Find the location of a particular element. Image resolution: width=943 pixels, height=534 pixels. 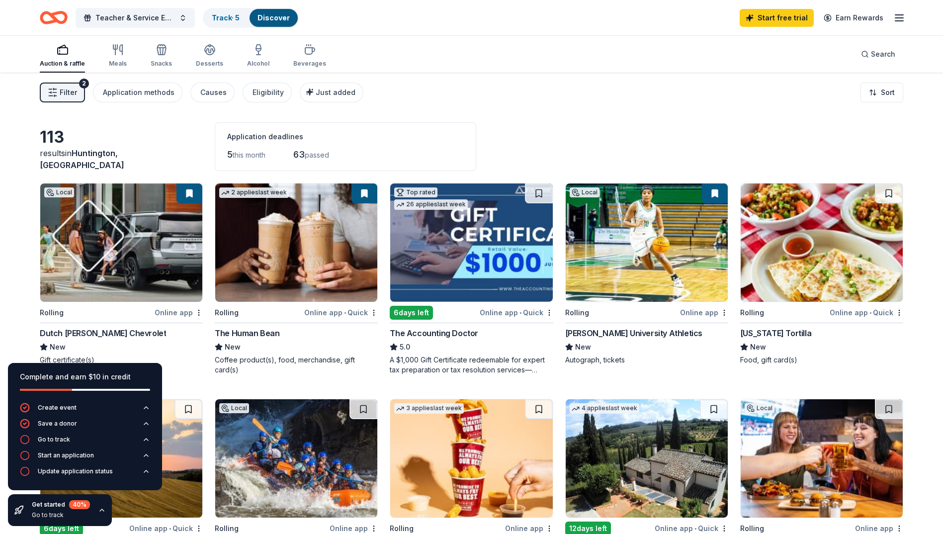

div: 113 is located at coordinates (121, 137).